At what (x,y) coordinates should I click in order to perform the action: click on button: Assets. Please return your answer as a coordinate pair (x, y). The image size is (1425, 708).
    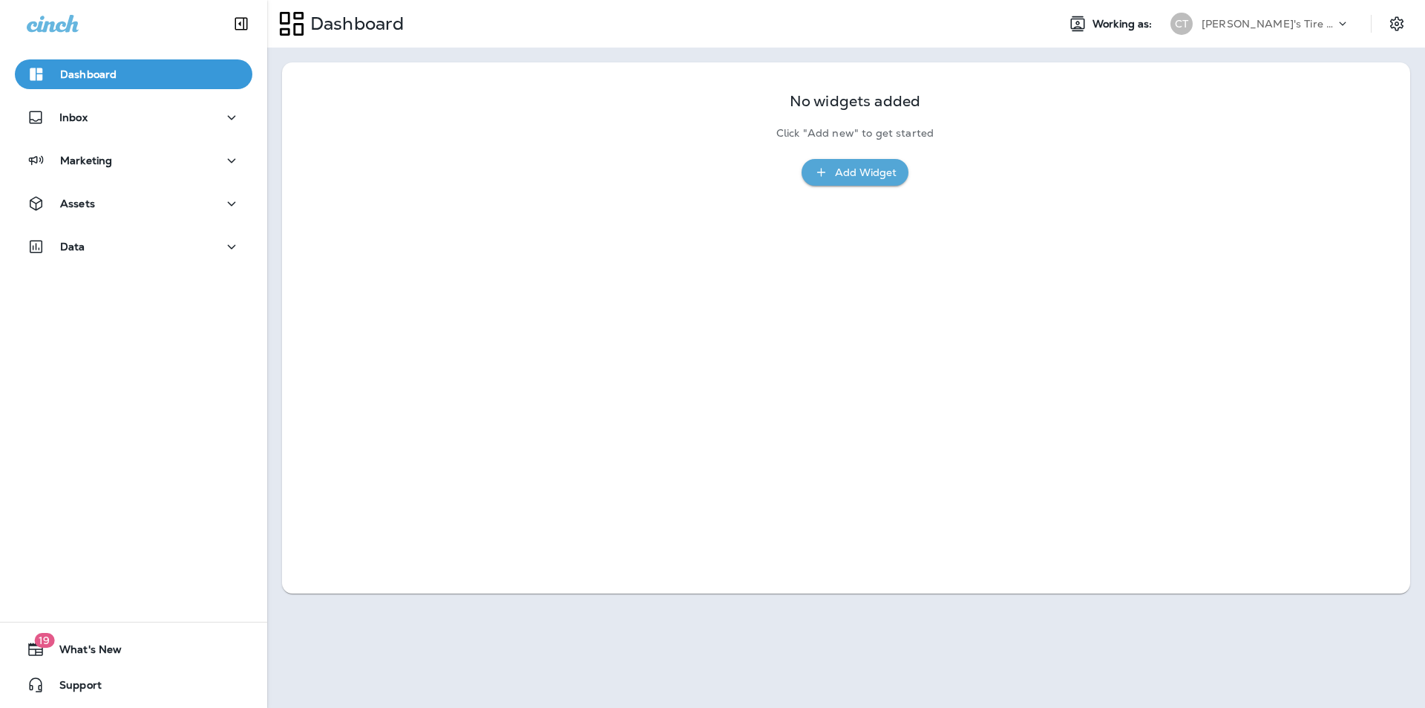
    Looking at the image, I should click on (134, 203).